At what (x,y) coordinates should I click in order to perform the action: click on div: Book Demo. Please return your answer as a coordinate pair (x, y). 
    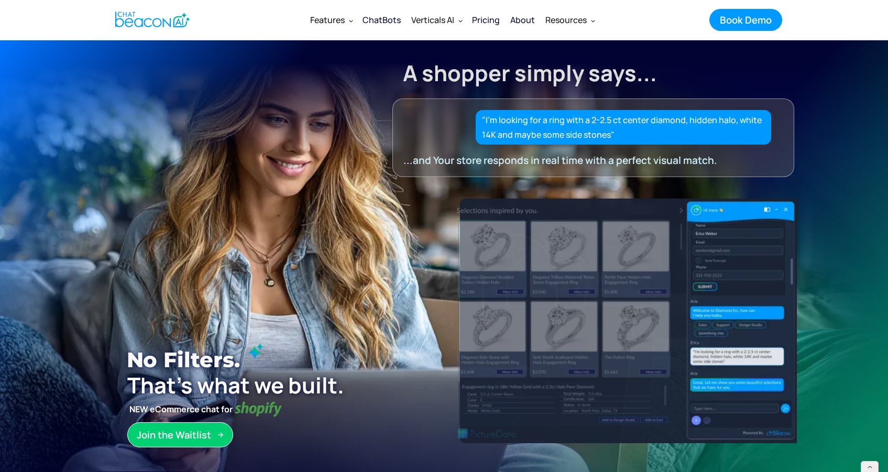
    Looking at the image, I should click on (746, 20).